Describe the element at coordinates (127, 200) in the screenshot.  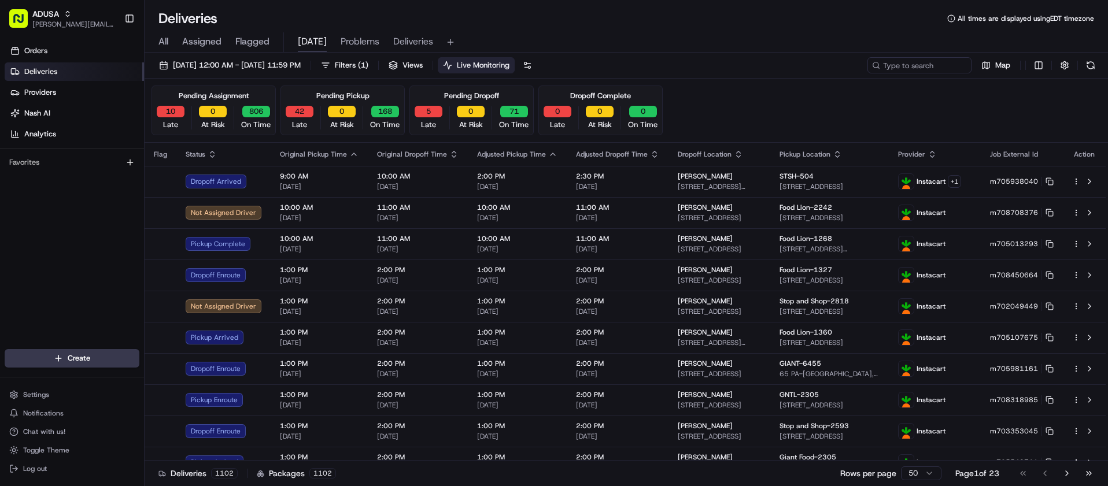
I see `span: Pylon` at that location.